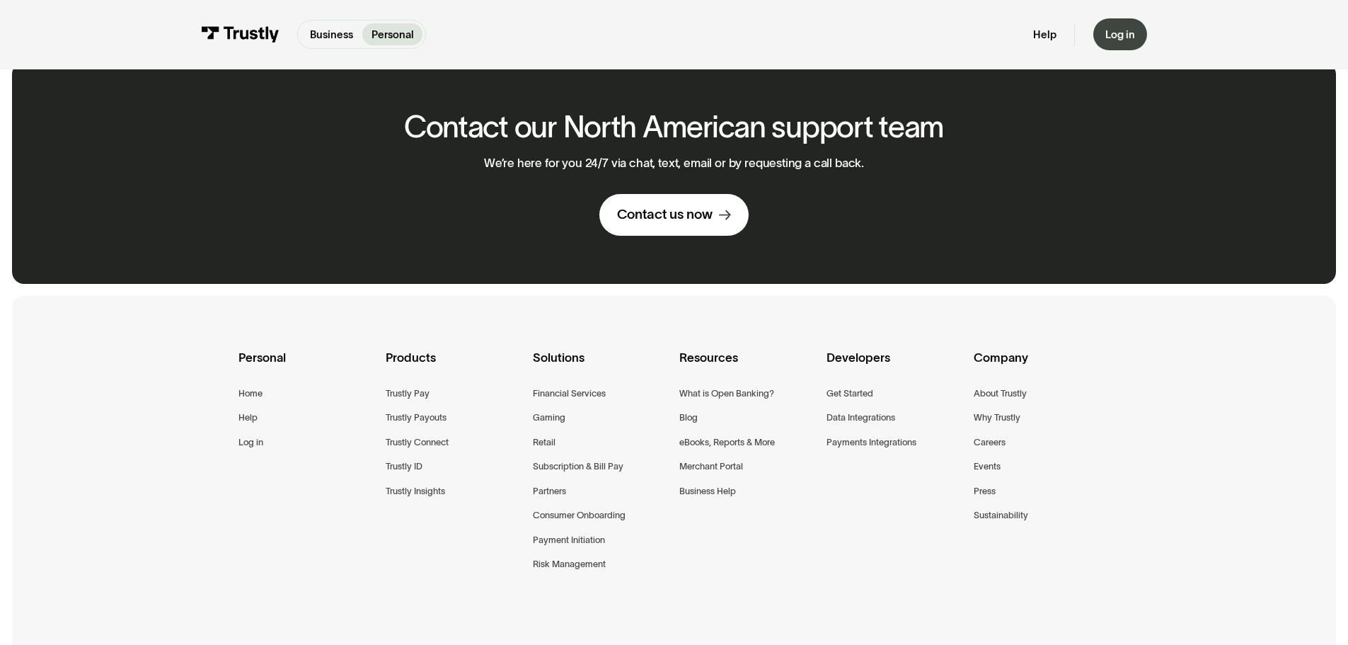 This screenshot has height=645, width=1348. Describe the element at coordinates (674, 163) in the screenshot. I see `p: We’re here for you 24/7 via chat, text, email or by requesting a call back.` at that location.